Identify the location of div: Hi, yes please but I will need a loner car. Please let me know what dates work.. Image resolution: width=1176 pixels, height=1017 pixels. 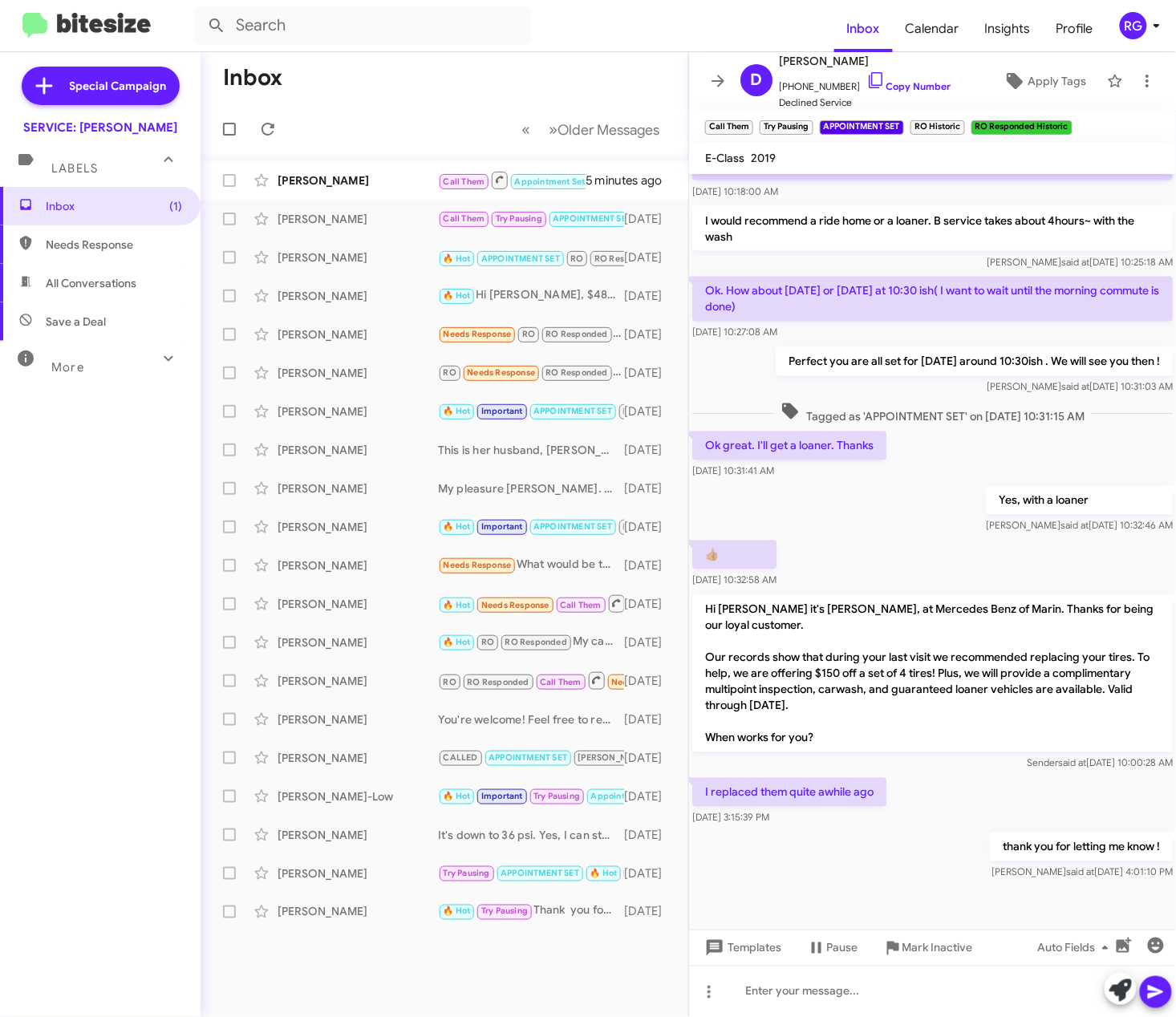
(512, 180).